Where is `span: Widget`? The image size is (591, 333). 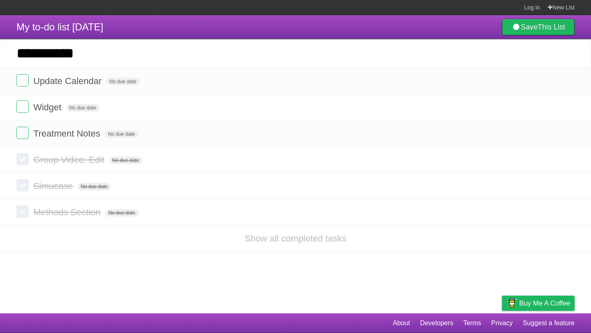 span: Widget is located at coordinates (48, 107).